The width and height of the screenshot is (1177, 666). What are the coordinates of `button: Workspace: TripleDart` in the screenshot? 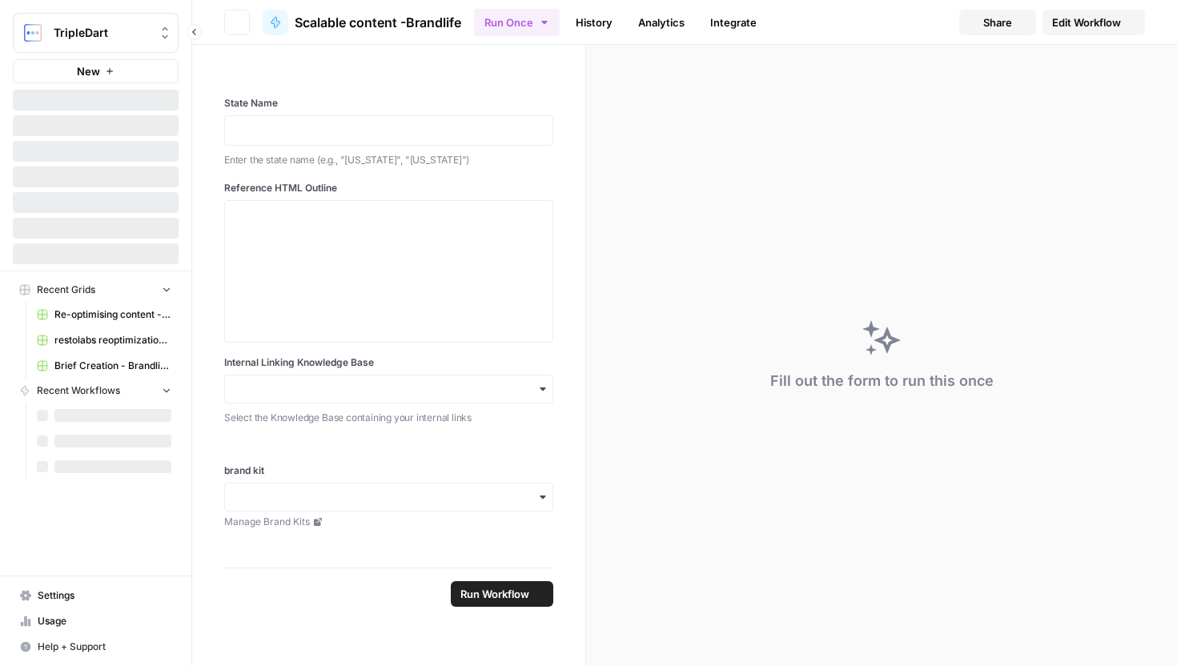 It's located at (95, 33).